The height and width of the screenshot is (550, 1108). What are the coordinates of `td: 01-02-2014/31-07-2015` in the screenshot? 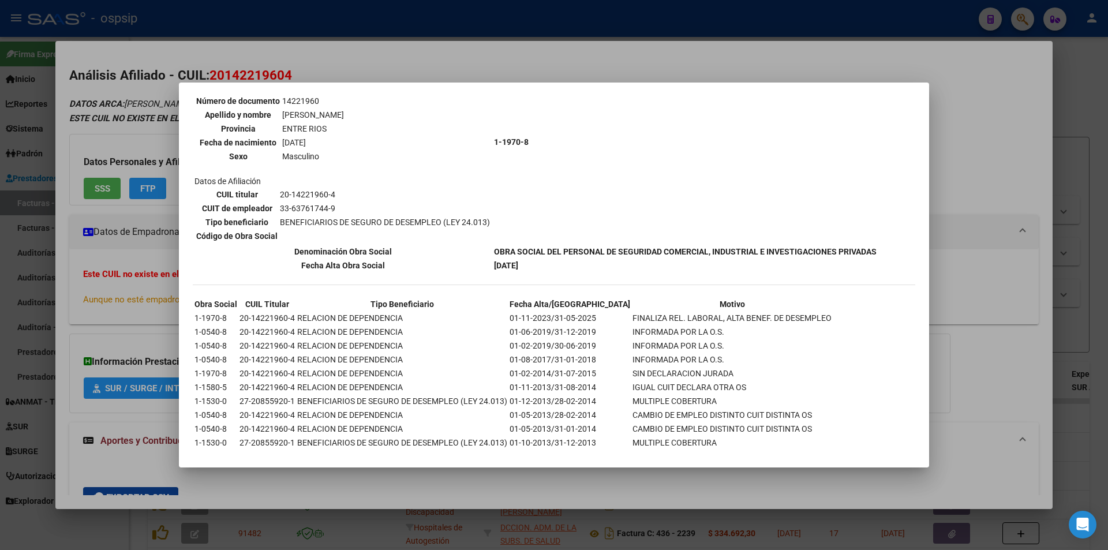 It's located at (569, 373).